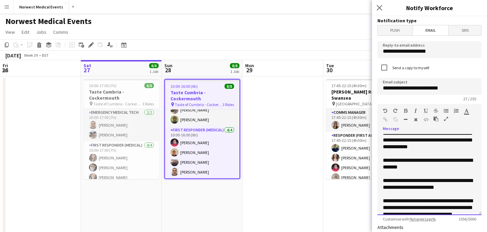  Describe the element at coordinates (249, 70) in the screenshot. I see `span: 29` at that location.